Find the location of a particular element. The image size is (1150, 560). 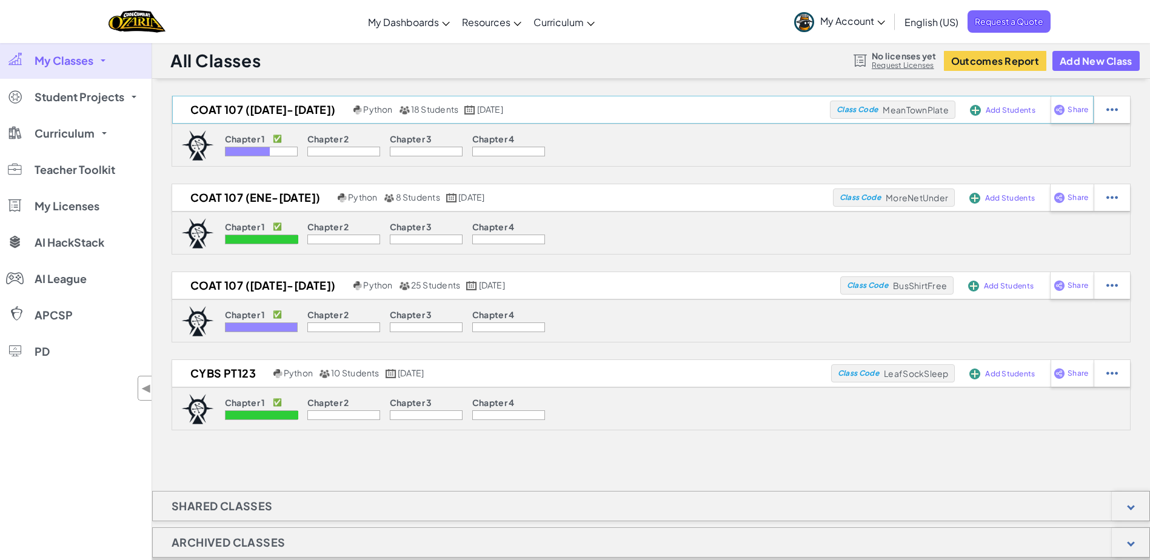

span: 18 Students is located at coordinates (435, 109).